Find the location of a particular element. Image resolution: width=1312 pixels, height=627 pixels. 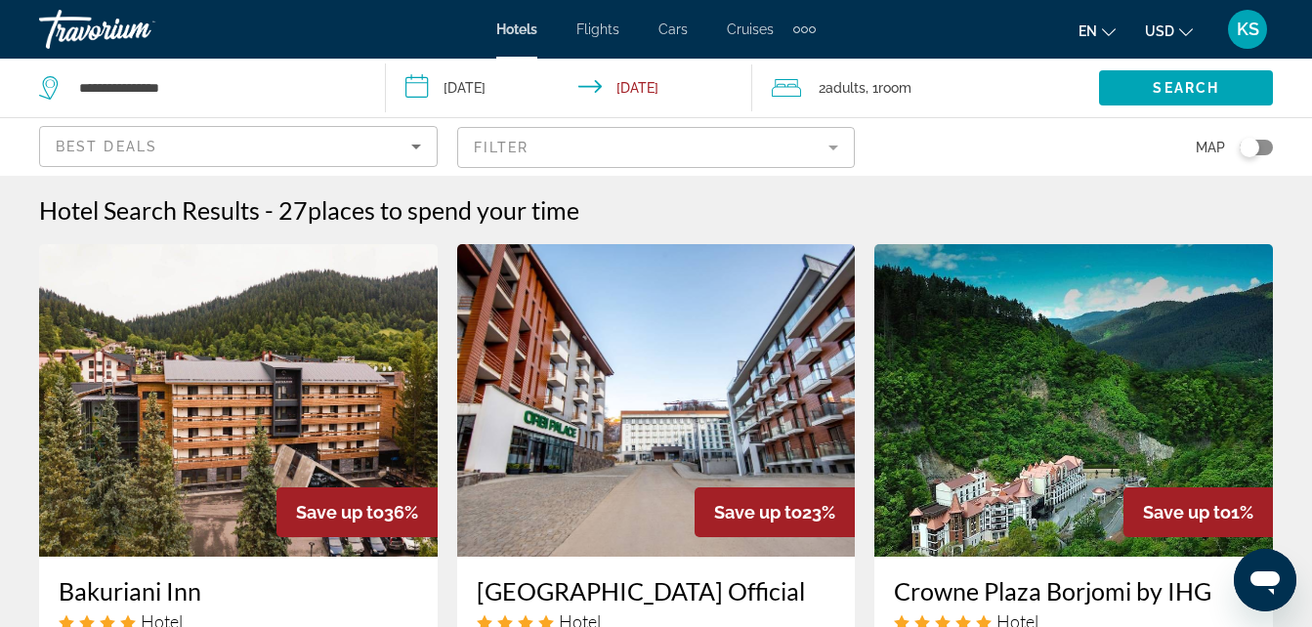

button: User Menu is located at coordinates (1247, 29).